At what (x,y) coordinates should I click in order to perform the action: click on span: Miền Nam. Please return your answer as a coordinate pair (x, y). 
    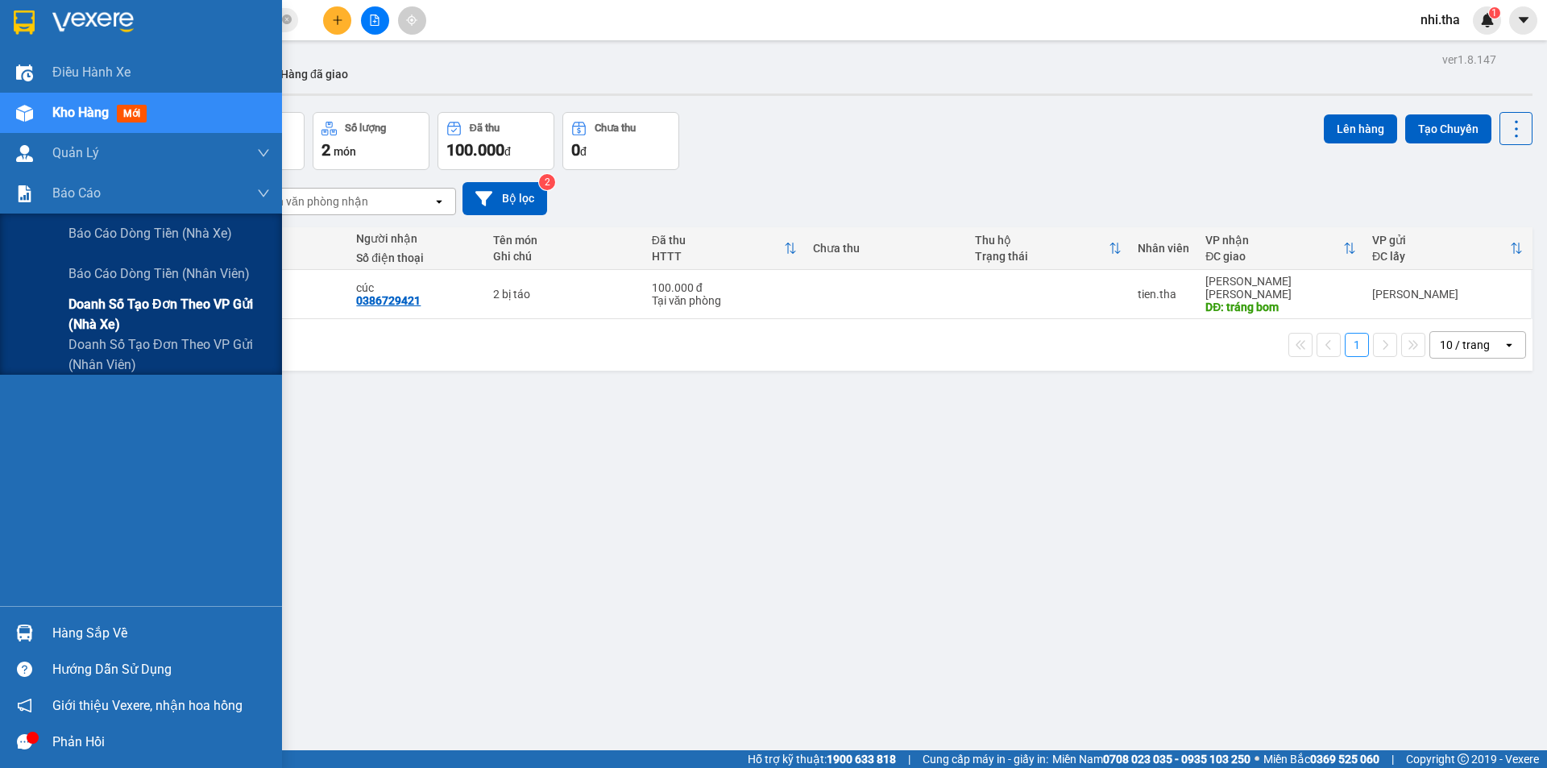
    Looking at the image, I should click on (1151, 759).